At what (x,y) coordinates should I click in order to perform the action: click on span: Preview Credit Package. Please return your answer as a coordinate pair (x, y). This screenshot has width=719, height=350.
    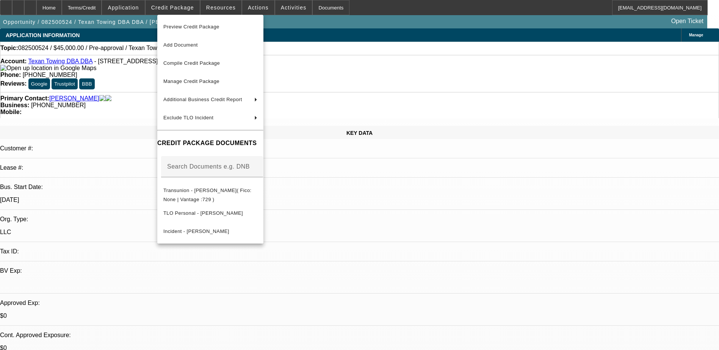
    Looking at the image, I should click on (191, 27).